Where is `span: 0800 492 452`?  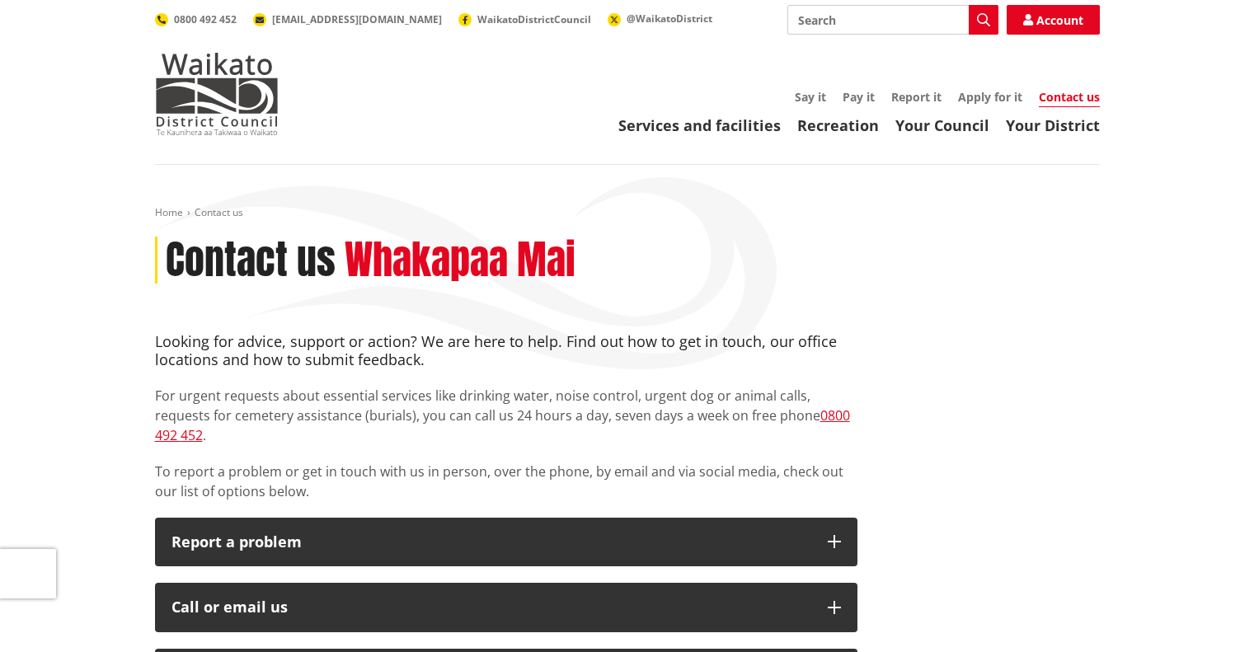
span: 0800 492 452 is located at coordinates (205, 19).